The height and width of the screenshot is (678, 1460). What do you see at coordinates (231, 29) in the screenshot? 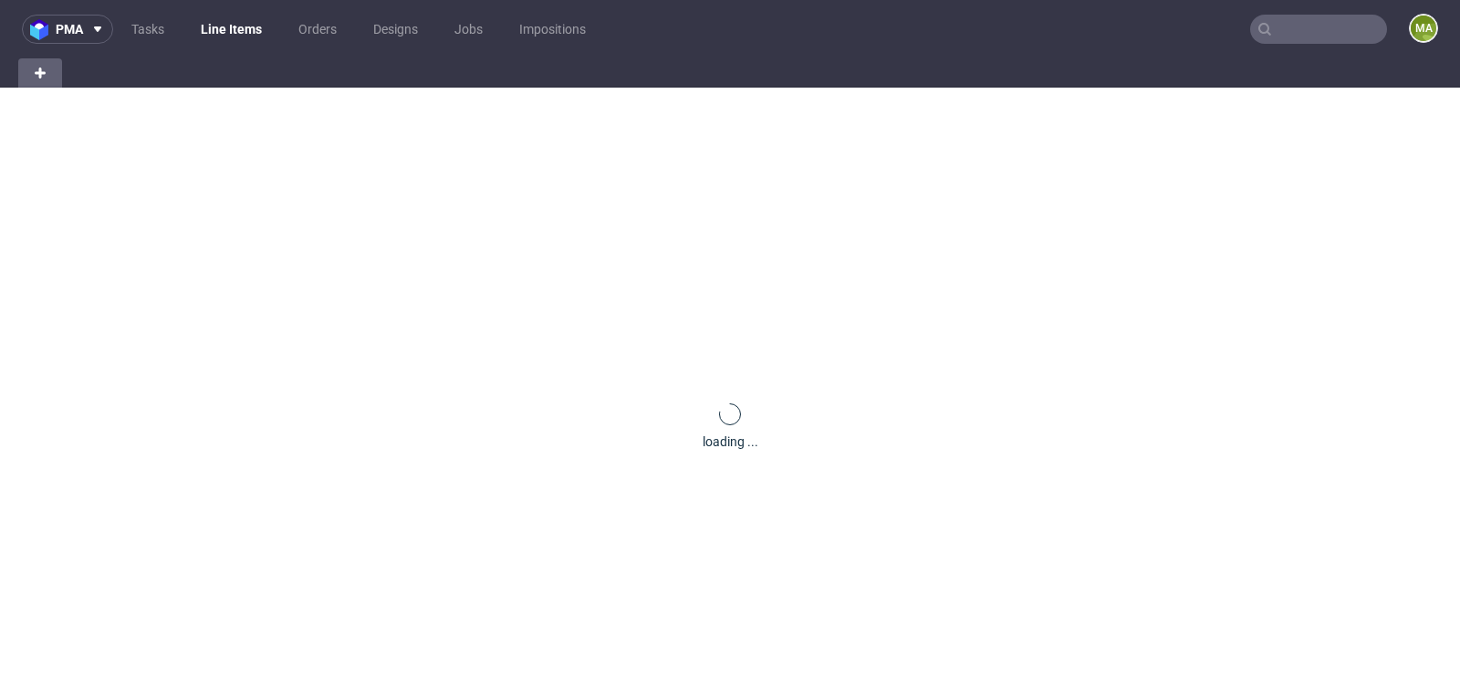
I see `a: Line Items` at bounding box center [231, 29].